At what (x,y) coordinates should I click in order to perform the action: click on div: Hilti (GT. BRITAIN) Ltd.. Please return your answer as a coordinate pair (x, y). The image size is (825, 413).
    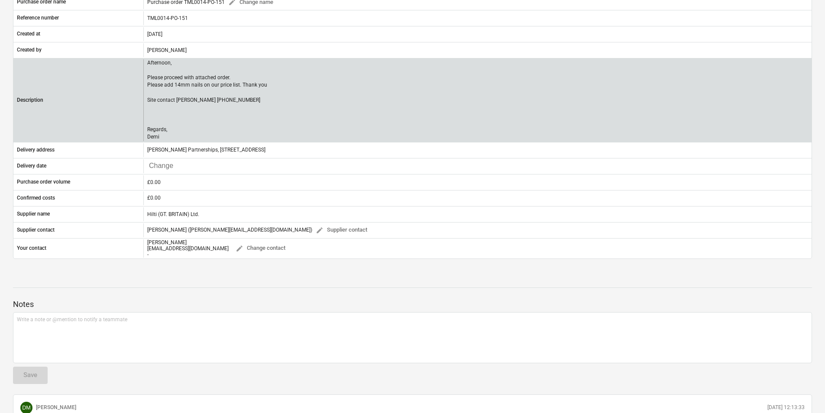
    Looking at the image, I should click on (477, 214).